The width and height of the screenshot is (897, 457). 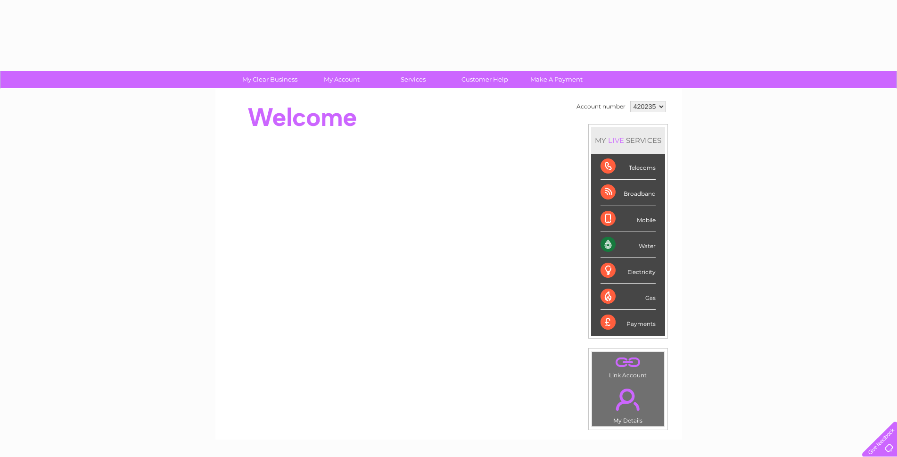 What do you see at coordinates (628, 192) in the screenshot?
I see `div: Broadband` at bounding box center [628, 192].